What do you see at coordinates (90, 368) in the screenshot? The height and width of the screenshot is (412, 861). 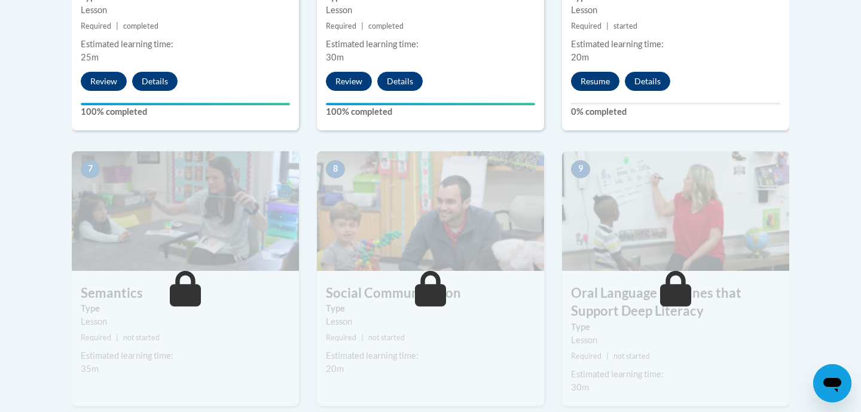 I see `span: 35m` at bounding box center [90, 368].